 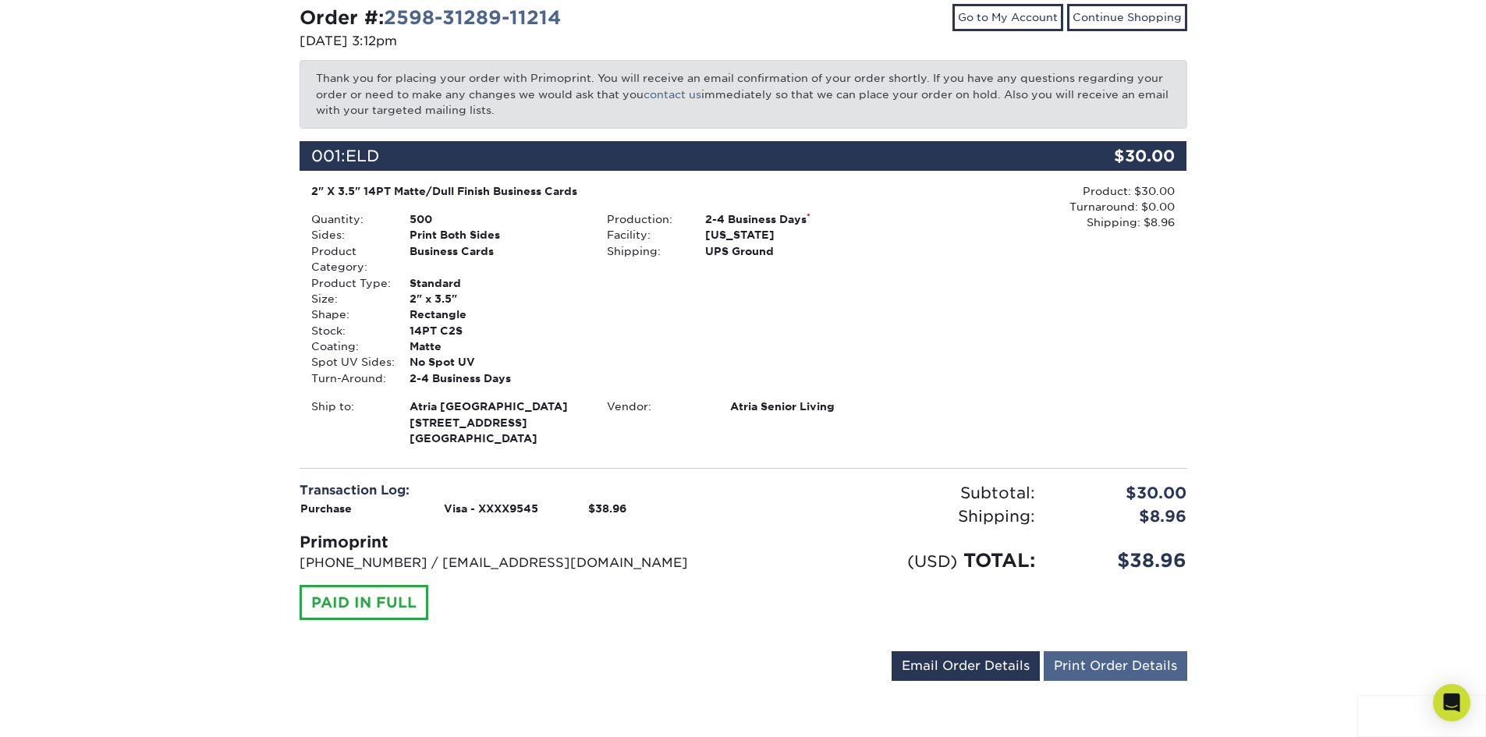 I want to click on strong: Visa - XXXX9545, so click(x=491, y=509).